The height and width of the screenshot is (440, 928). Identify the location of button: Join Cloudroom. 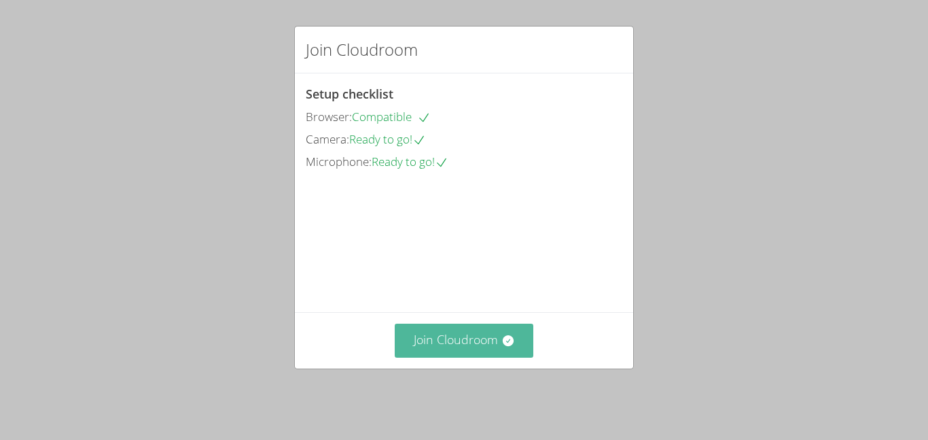
(464, 340).